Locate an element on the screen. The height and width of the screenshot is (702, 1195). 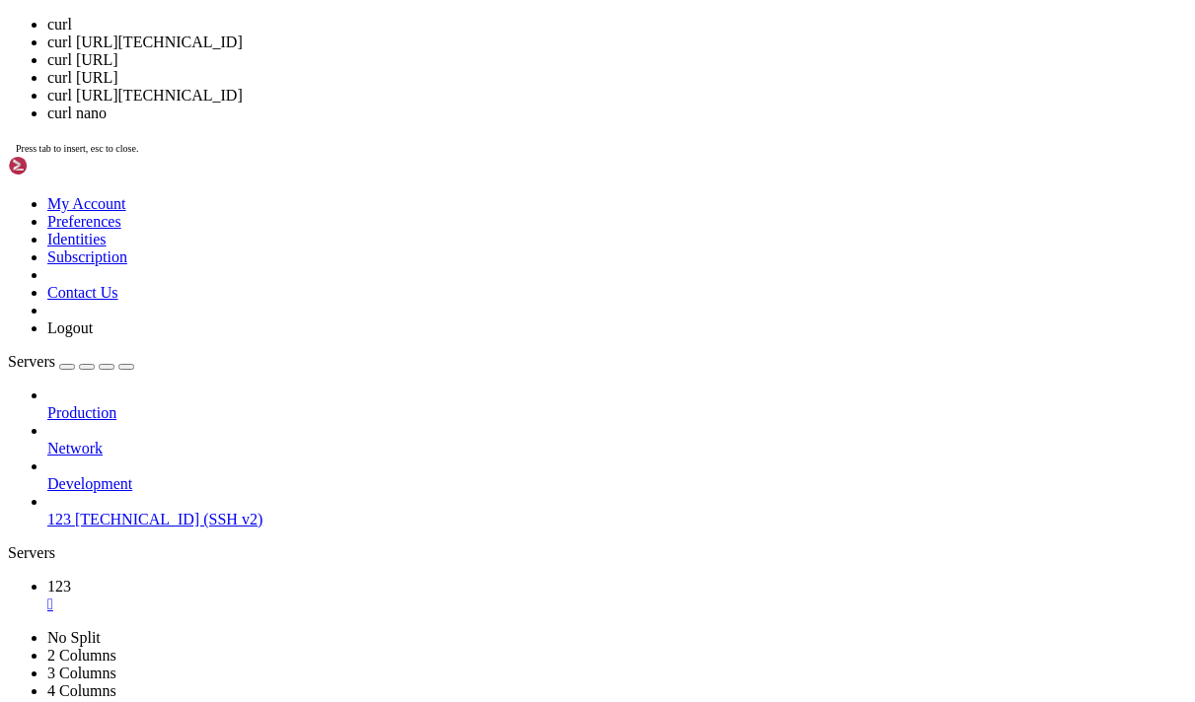
span: Production is located at coordinates (82, 412).